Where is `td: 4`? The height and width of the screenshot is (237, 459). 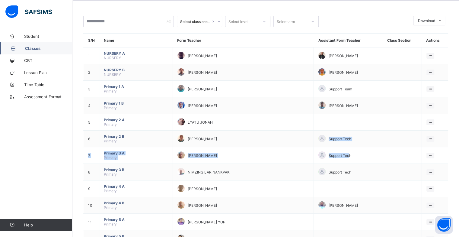
td: 4 is located at coordinates (91, 105).